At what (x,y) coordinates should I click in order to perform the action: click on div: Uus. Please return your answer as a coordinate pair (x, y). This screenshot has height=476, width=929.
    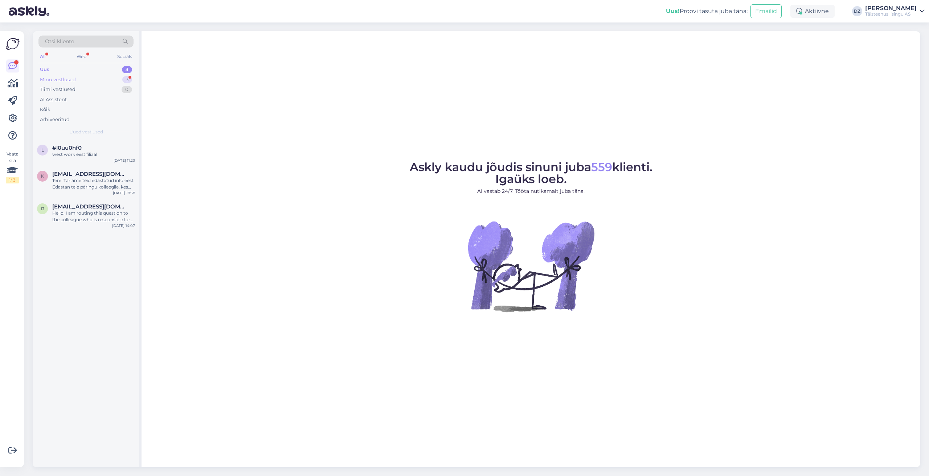
    Looking at the image, I should click on (45, 70).